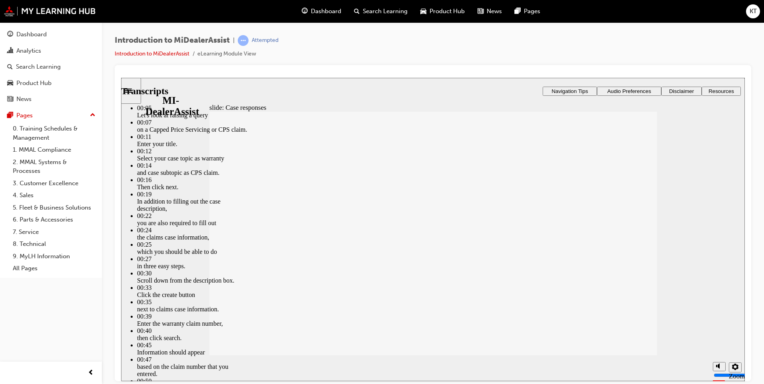 The width and height of the screenshot is (764, 384). What do you see at coordinates (51, 67) in the screenshot?
I see `button: DashboardAnalyticsSearch LearningProduct HubNews` at bounding box center [51, 67].